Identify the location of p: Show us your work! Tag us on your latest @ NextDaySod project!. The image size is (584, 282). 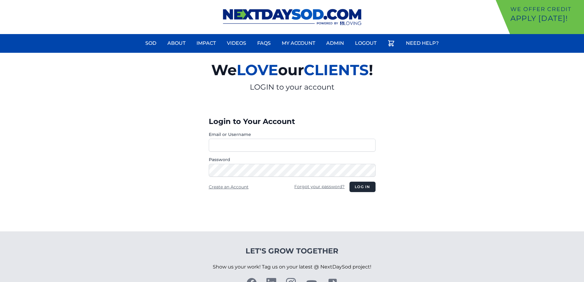
(292, 267).